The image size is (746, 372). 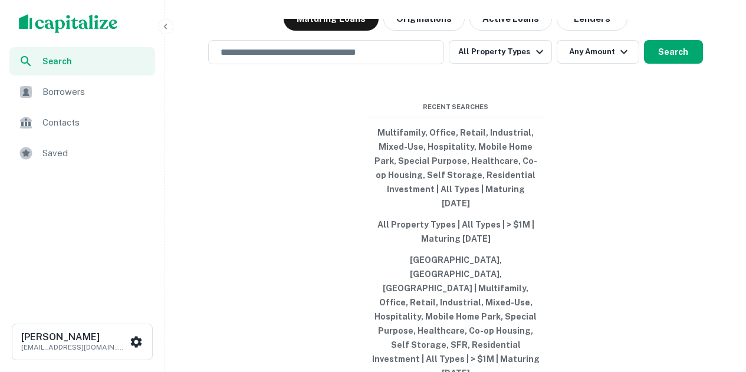 I want to click on button: Any Amount, so click(x=598, y=52).